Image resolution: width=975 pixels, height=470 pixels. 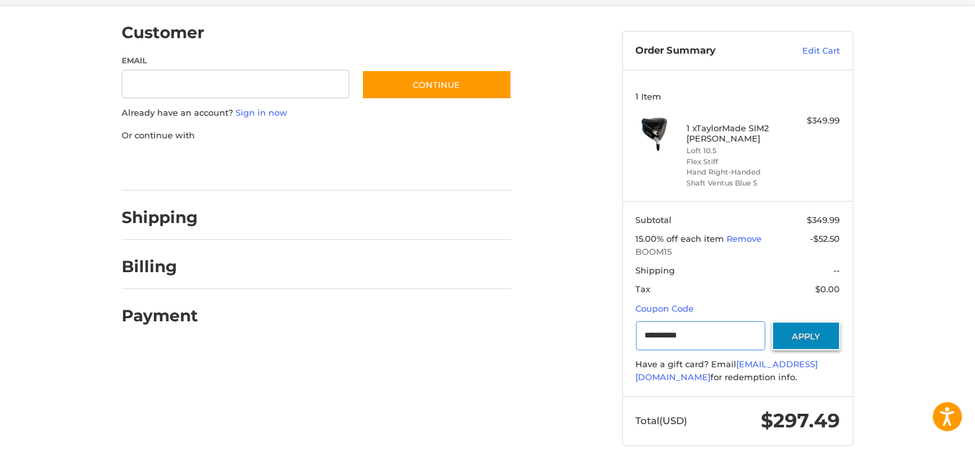 I want to click on span: BOOM15, so click(x=738, y=252).